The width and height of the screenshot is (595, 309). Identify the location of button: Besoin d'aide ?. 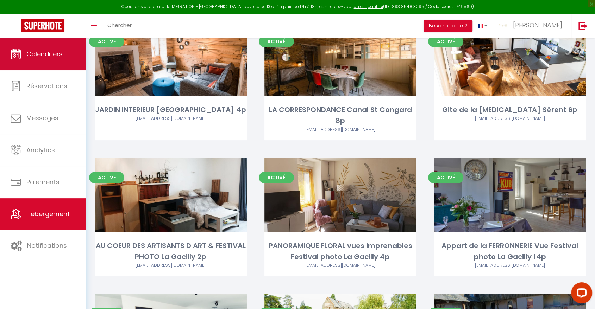
(447, 26).